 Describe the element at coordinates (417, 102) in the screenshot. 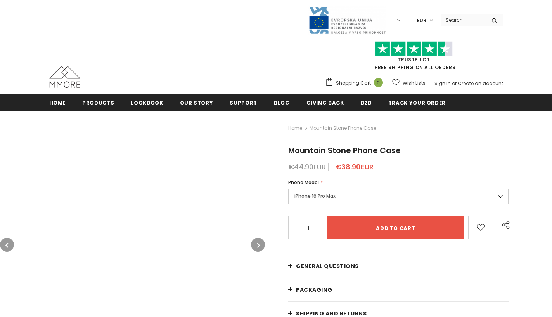

I see `a: Track your order` at that location.